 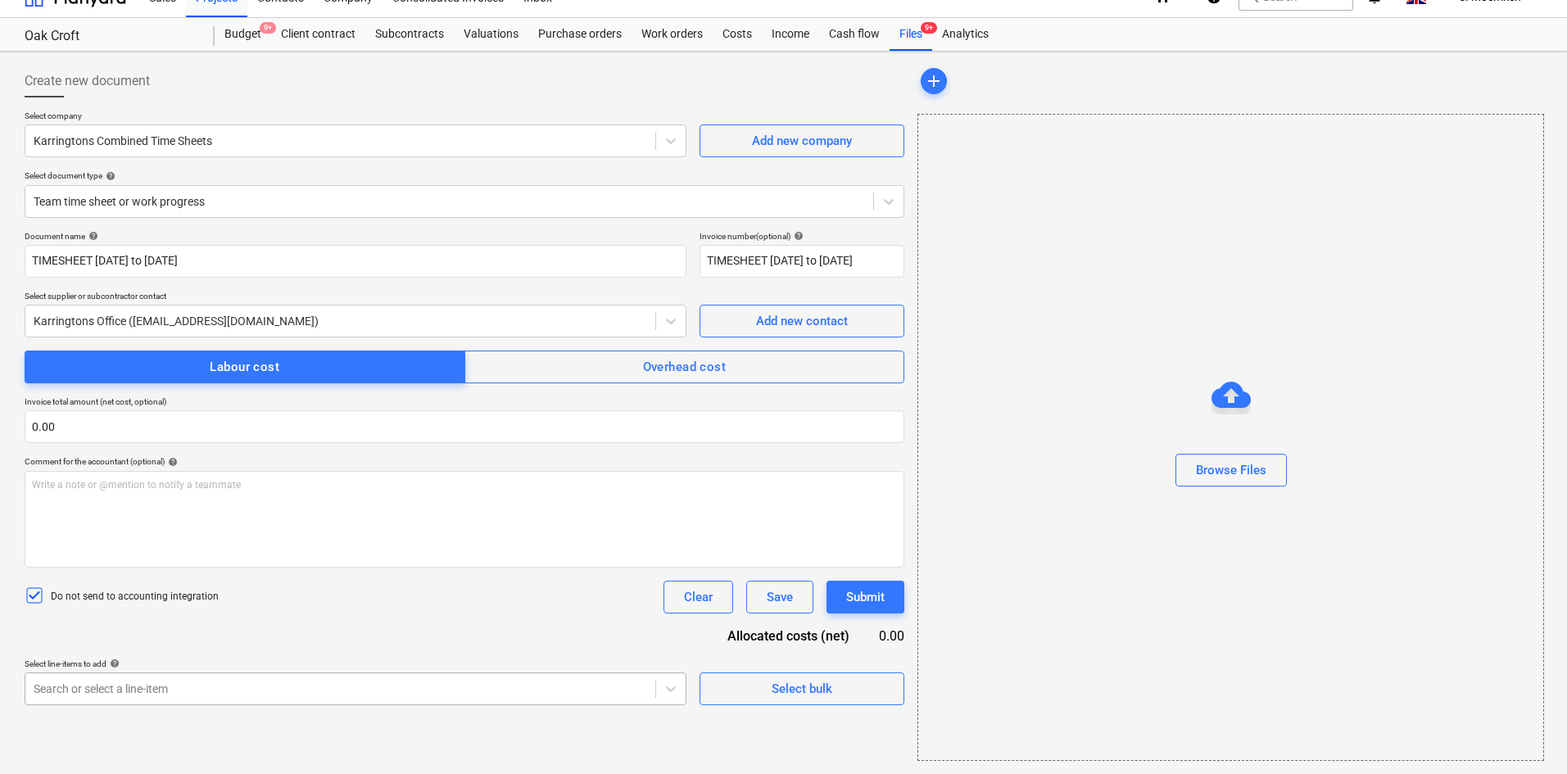 What do you see at coordinates (134, 596) in the screenshot?
I see `p: Do not send to accounting integration` at bounding box center [134, 596].